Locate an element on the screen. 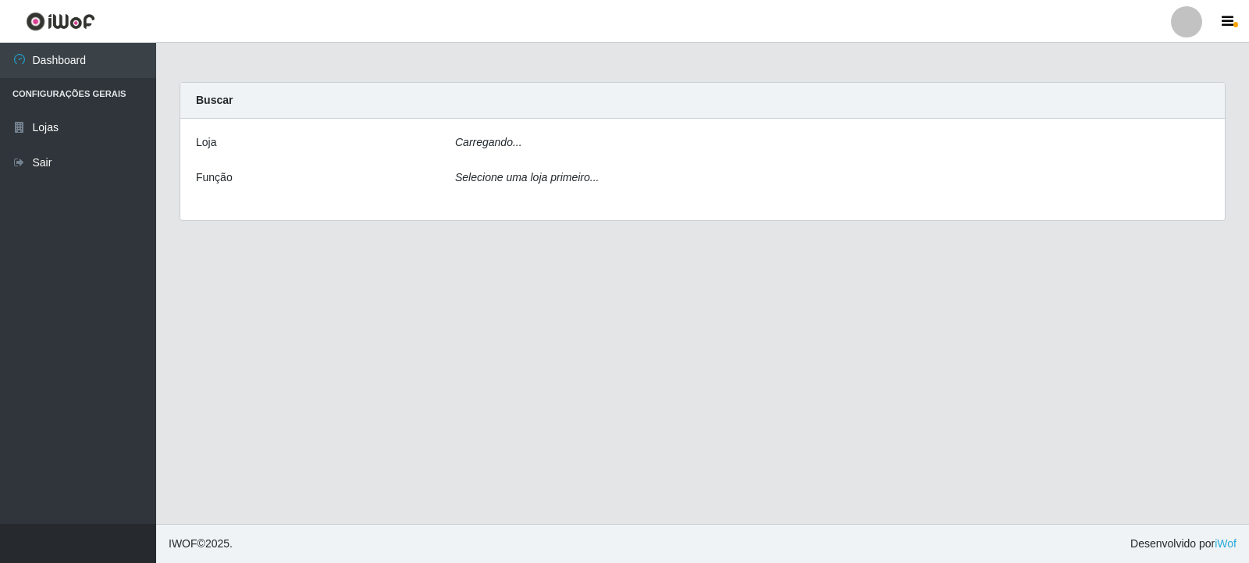  i: Selecione uma loja primeiro... is located at coordinates (527, 177).